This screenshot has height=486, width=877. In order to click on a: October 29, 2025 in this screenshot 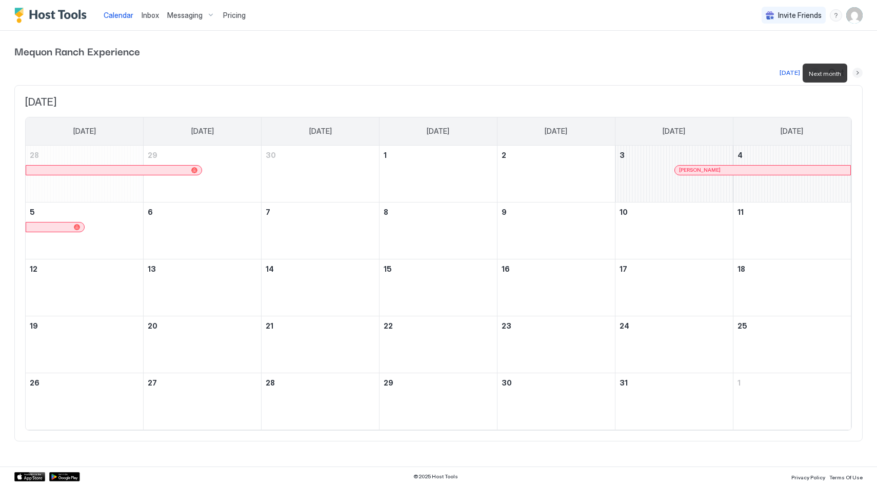, I will do `click(438, 383)`.